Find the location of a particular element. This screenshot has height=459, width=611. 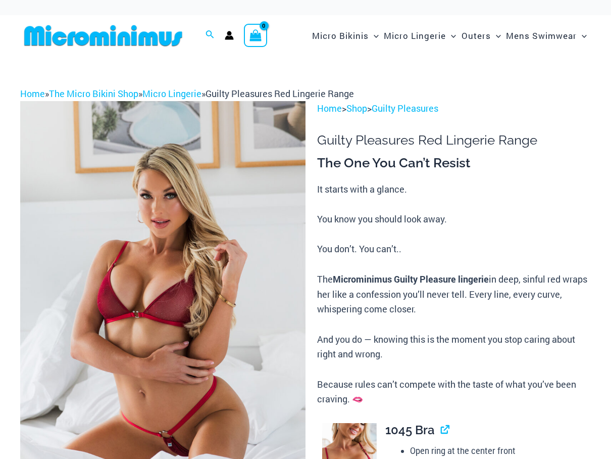

span: Guilty Pleasures Red Lingerie Range is located at coordinates (280, 93).